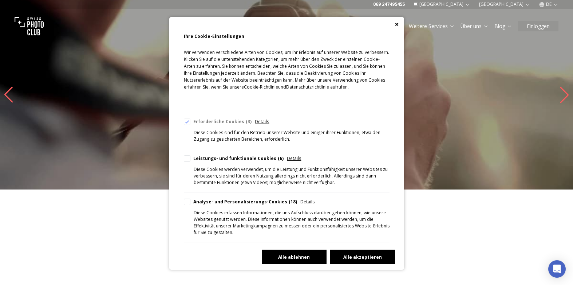  What do you see at coordinates (292, 223) in the screenshot?
I see `div: Diese Cookies erfassen Informationen, die uns Aufschluss darüber geben können, wie unsere Website...` at bounding box center [292, 223].